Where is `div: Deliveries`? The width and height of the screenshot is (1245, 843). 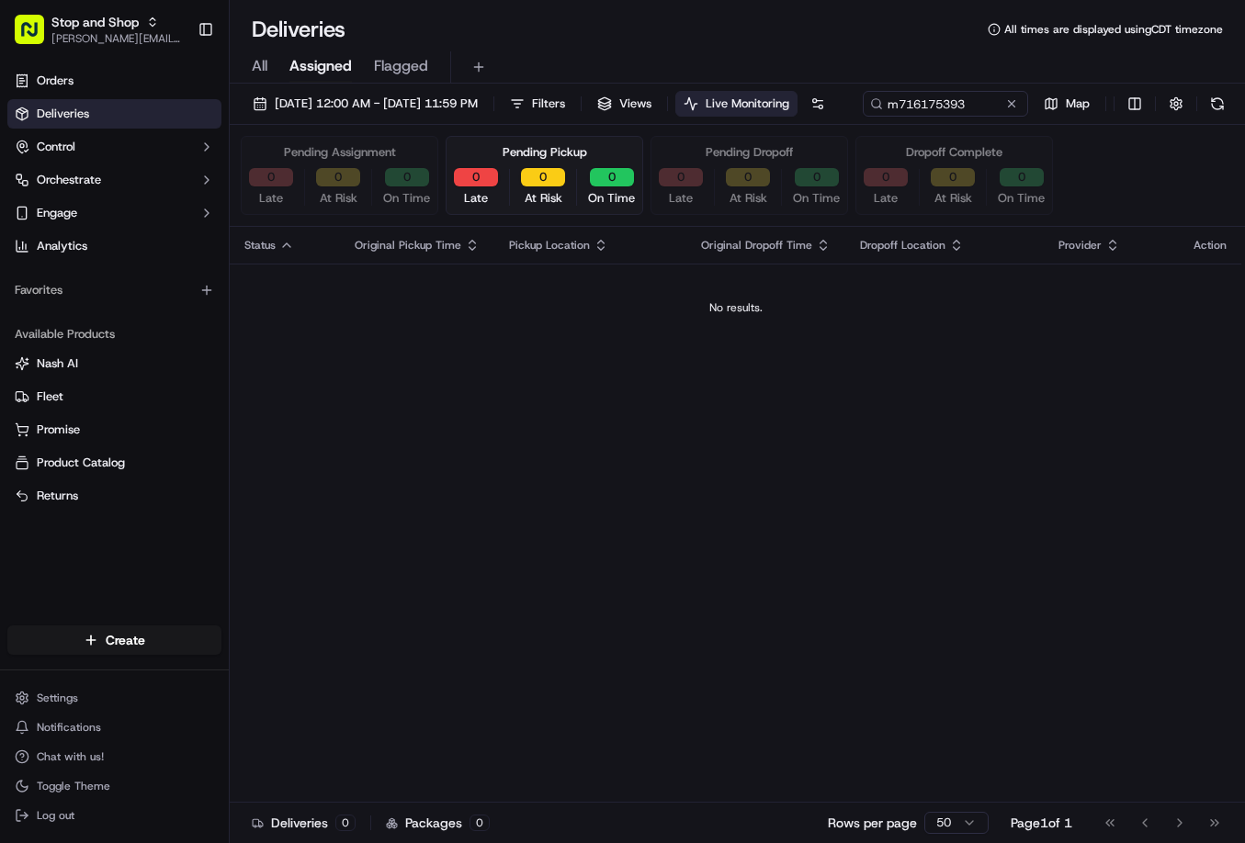
div: Deliveries is located at coordinates (303, 823).